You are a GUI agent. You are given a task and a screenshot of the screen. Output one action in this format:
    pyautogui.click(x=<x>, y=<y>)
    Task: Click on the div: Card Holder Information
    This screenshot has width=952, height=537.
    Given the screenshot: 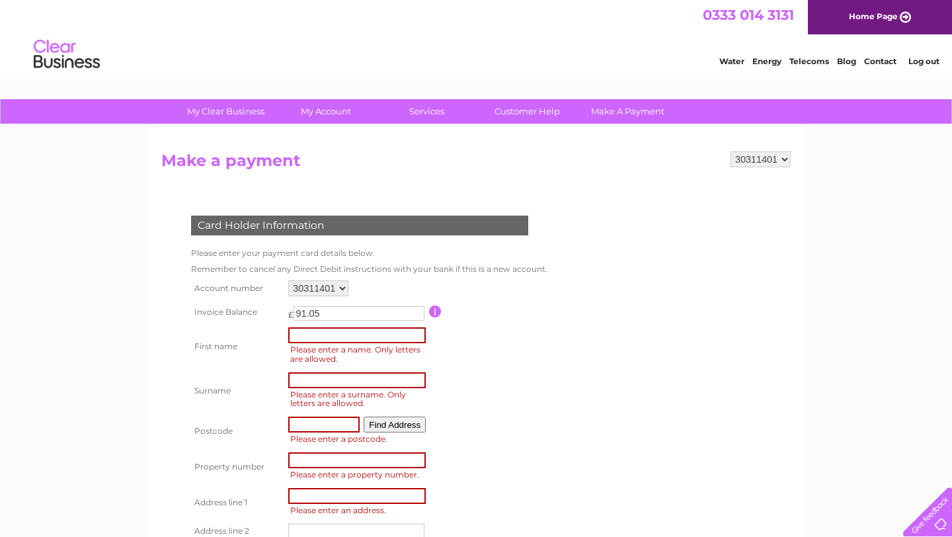 What is the action you would take?
    pyautogui.click(x=360, y=225)
    